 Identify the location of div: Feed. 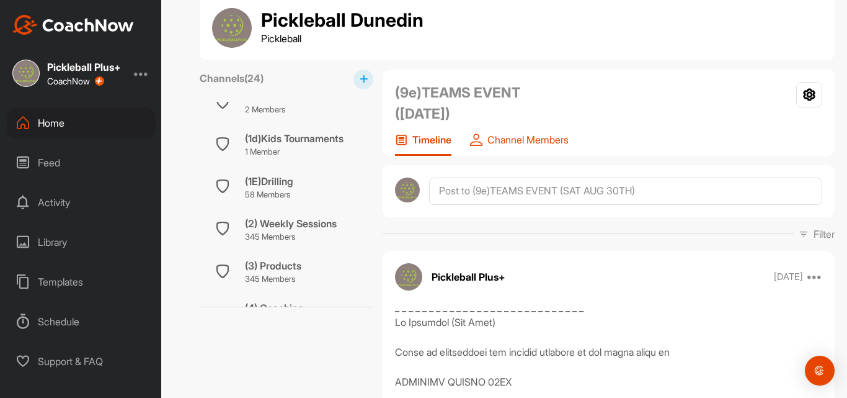
(81, 163).